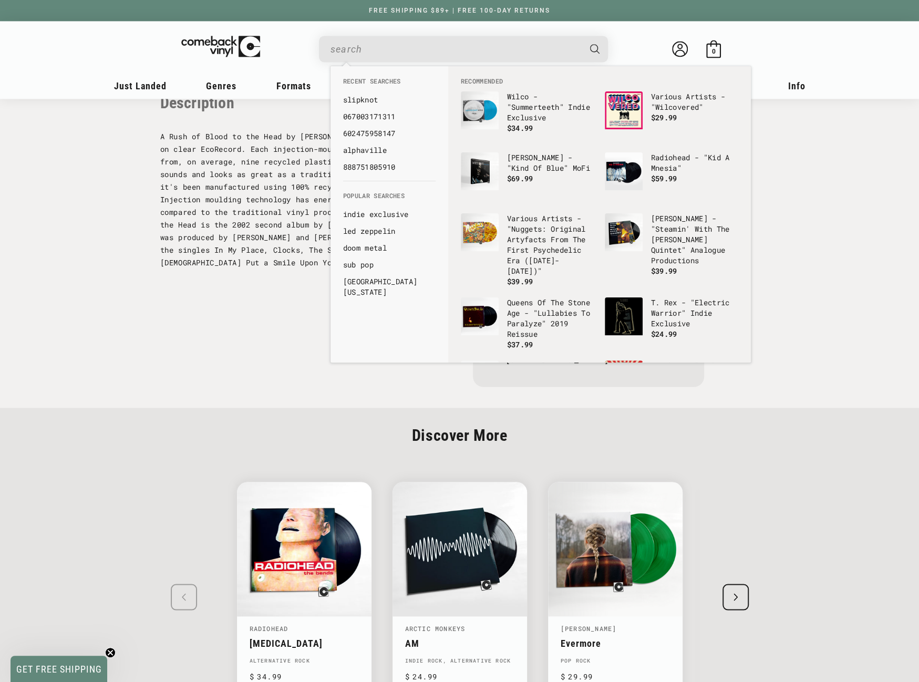  I want to click on li: default_suggestions: sub pop, so click(390, 265).